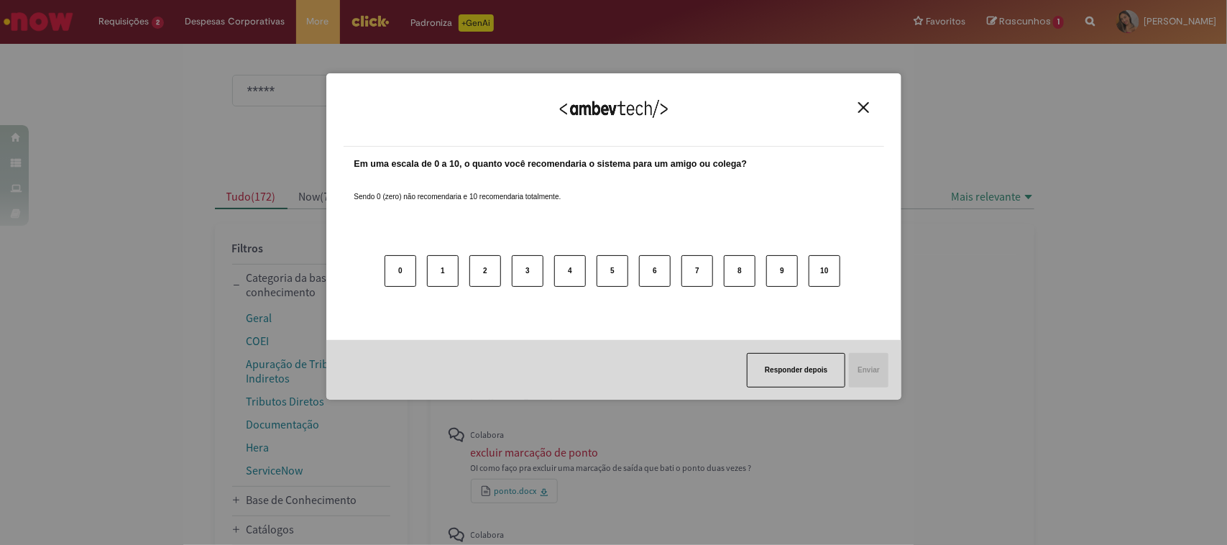  What do you see at coordinates (825, 271) in the screenshot?
I see `button: 10` at bounding box center [825, 271].